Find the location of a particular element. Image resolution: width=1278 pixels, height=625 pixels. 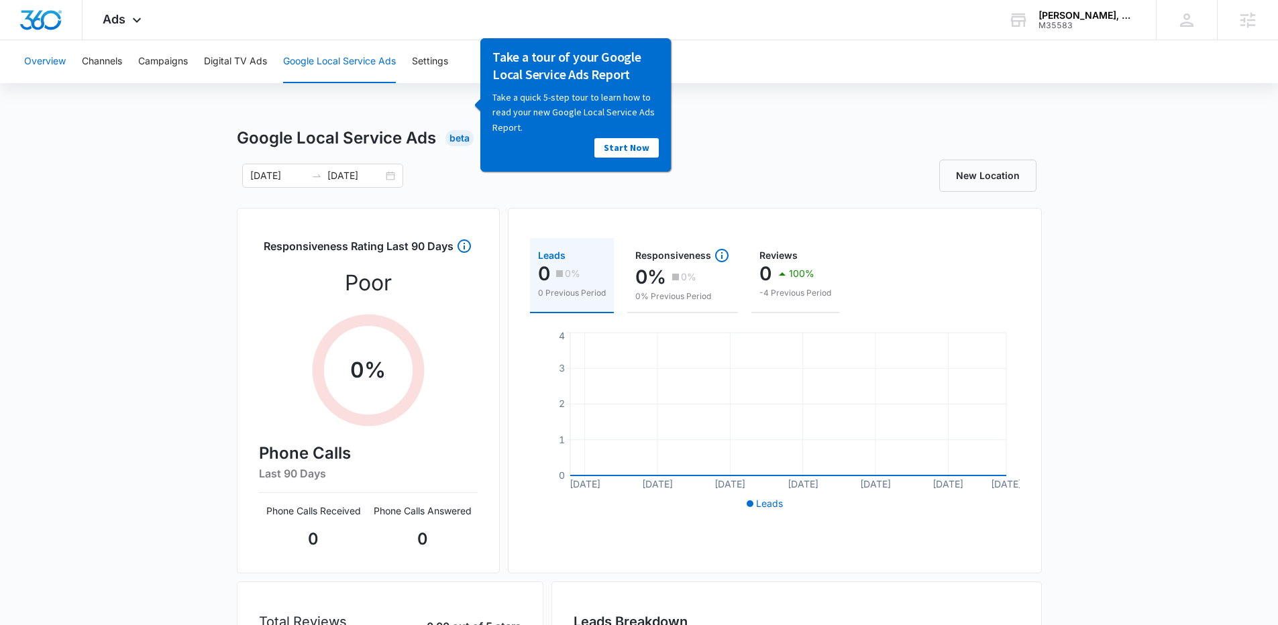

button: Digital TV Ads is located at coordinates (235, 62).